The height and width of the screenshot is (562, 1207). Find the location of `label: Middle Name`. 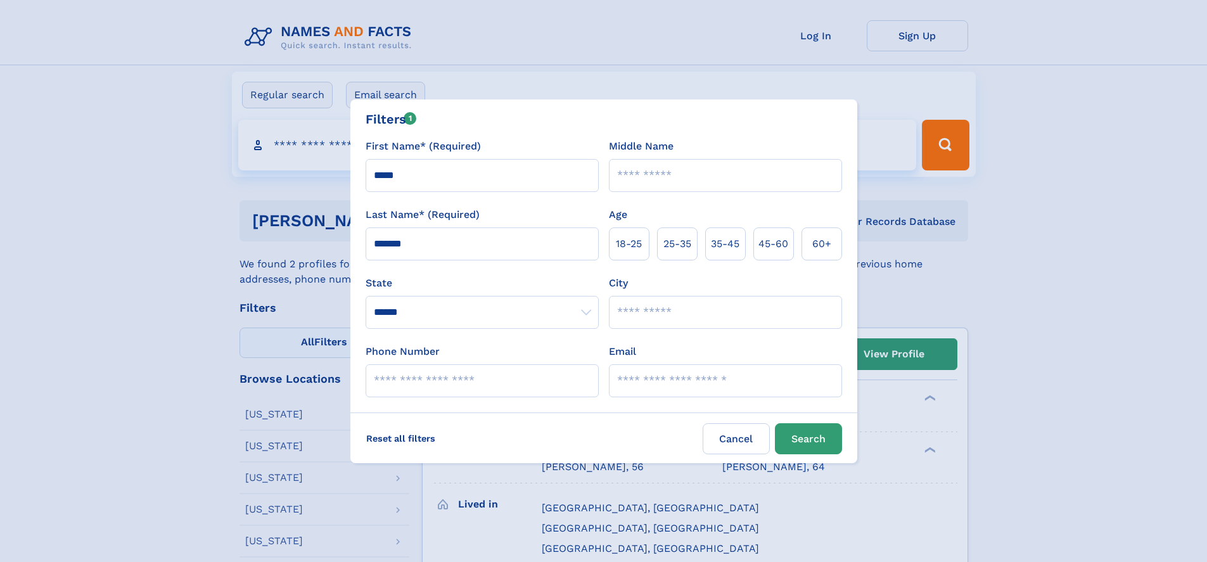

label: Middle Name is located at coordinates (641, 146).